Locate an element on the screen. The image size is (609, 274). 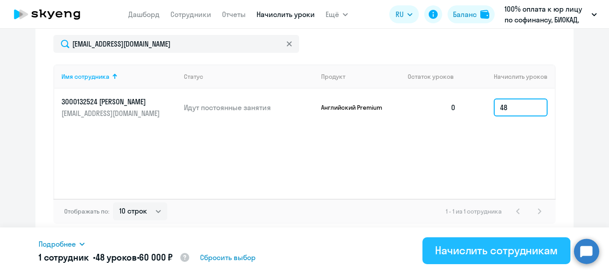
div: Начислить сотрудникам is located at coordinates (497, 251).